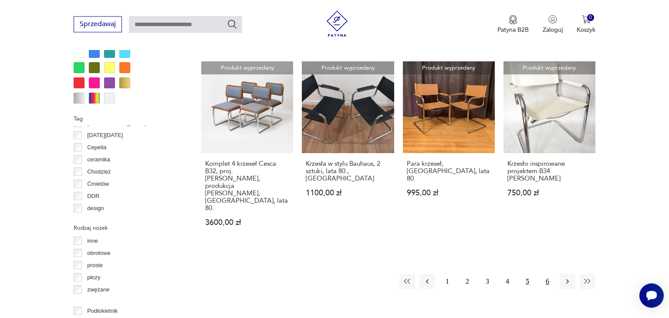  What do you see at coordinates (448, 193) in the screenshot?
I see `p: 995,00 zł` at bounding box center [448, 193].